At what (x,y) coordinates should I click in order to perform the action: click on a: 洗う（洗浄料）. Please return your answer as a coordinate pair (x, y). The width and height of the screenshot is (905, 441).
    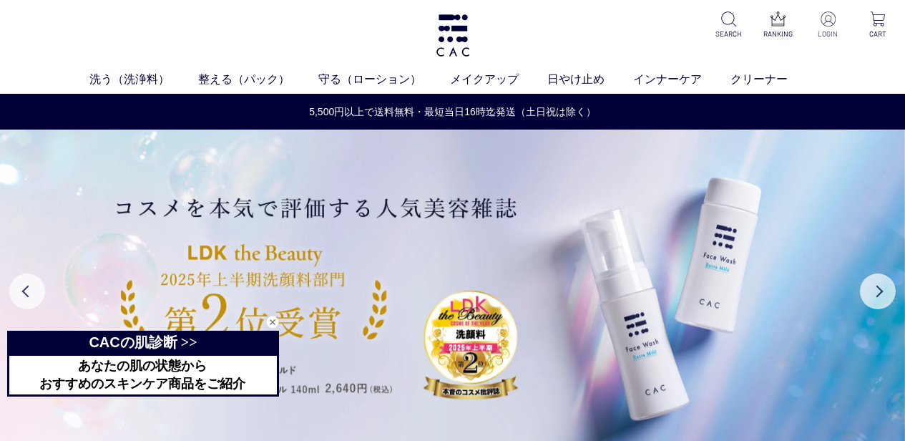
    Looking at the image, I should click on (144, 79).